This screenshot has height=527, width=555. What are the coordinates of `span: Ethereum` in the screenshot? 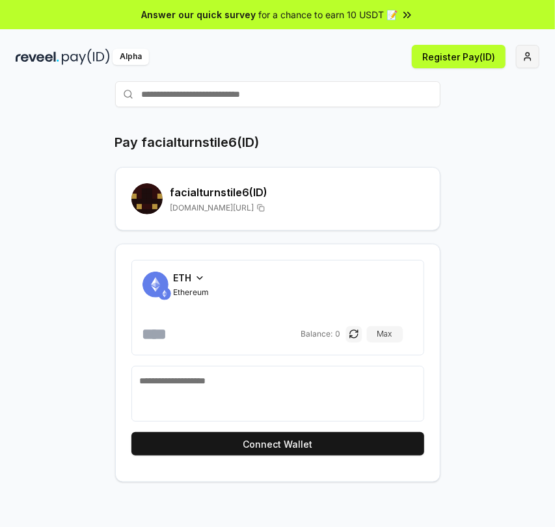 It's located at (191, 293).